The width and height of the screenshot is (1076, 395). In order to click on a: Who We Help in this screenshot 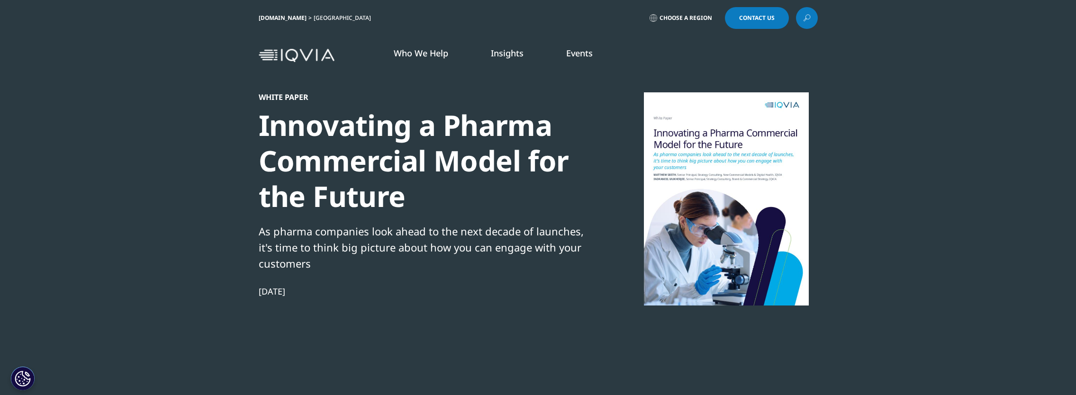, I will do `click(421, 53)`.